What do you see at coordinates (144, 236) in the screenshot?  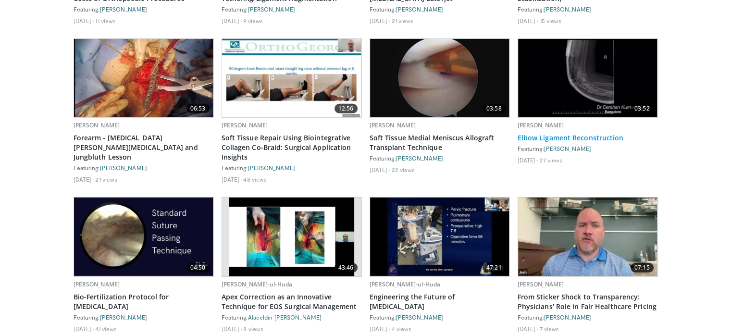 I see `a: 04:50` at bounding box center [144, 236].